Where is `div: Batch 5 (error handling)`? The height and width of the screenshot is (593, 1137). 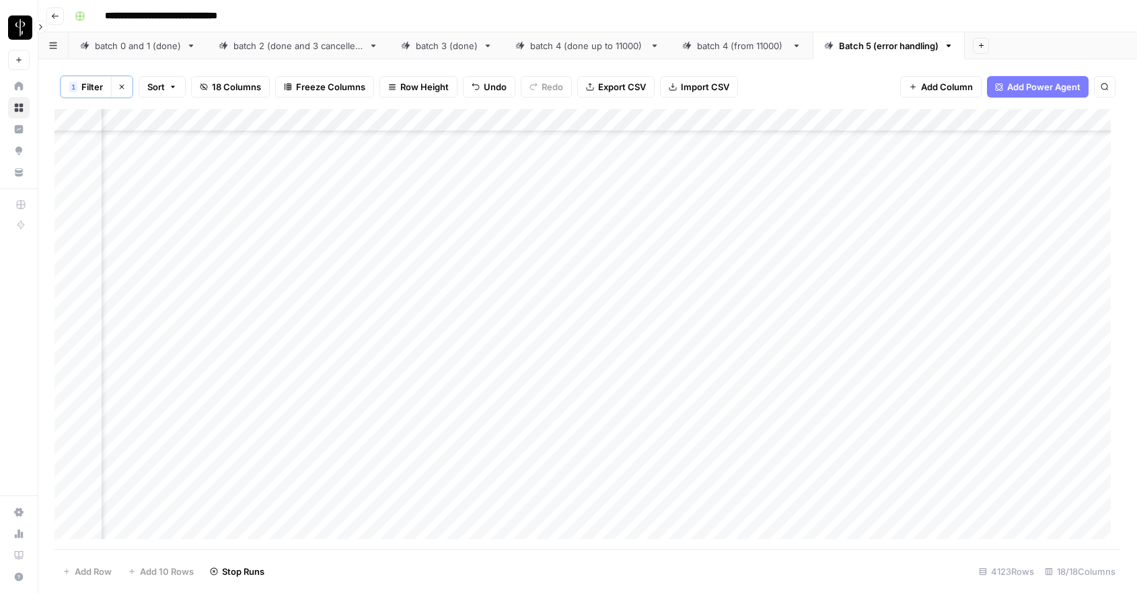
div: Batch 5 (error handling) is located at coordinates (888, 46).